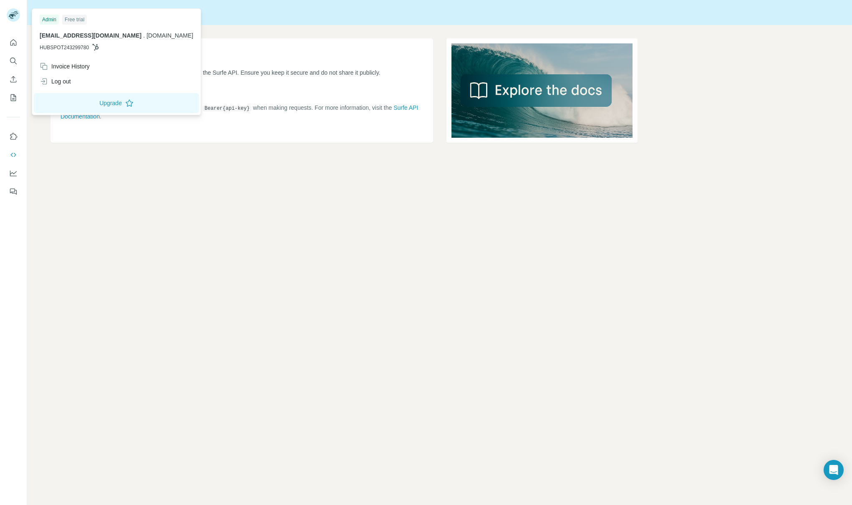 Image resolution: width=852 pixels, height=505 pixels. I want to click on code: Bearer {api-key}, so click(227, 109).